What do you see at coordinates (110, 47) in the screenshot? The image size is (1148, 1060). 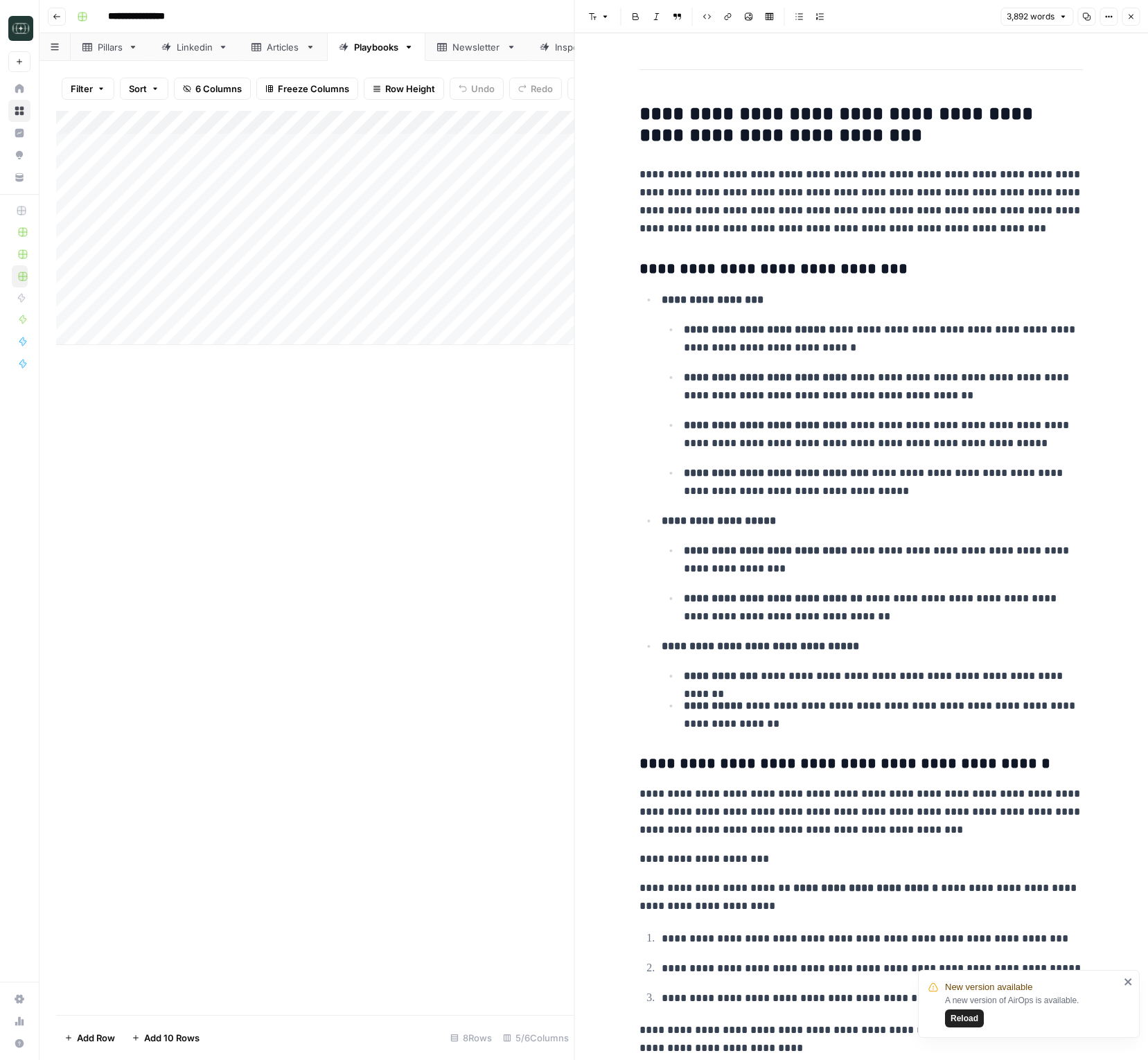 I see `a: Pillars` at bounding box center [110, 47].